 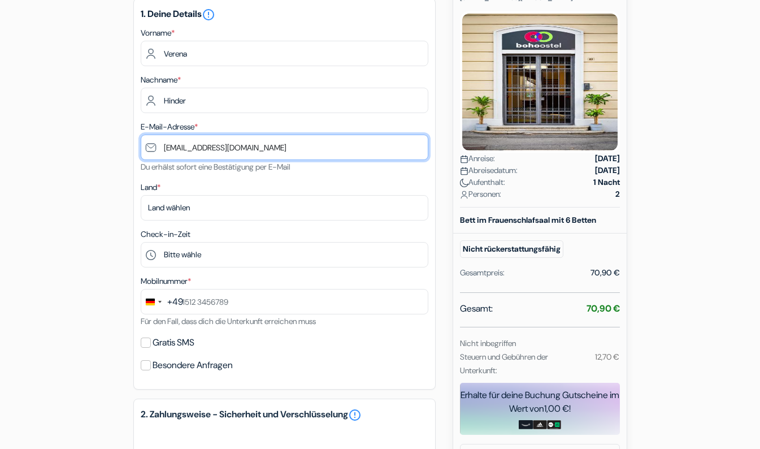 I want to click on button: Change country, selected Germany (+49), so click(x=162, y=301).